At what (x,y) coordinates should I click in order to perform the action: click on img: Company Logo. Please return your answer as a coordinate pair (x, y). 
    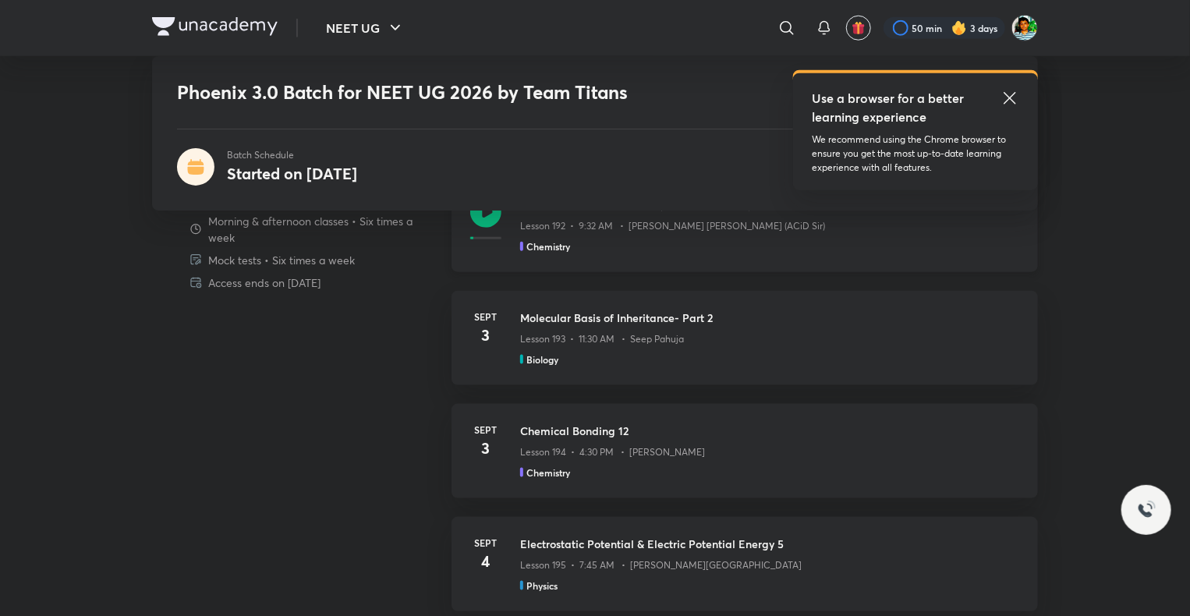
    Looking at the image, I should click on (214, 27).